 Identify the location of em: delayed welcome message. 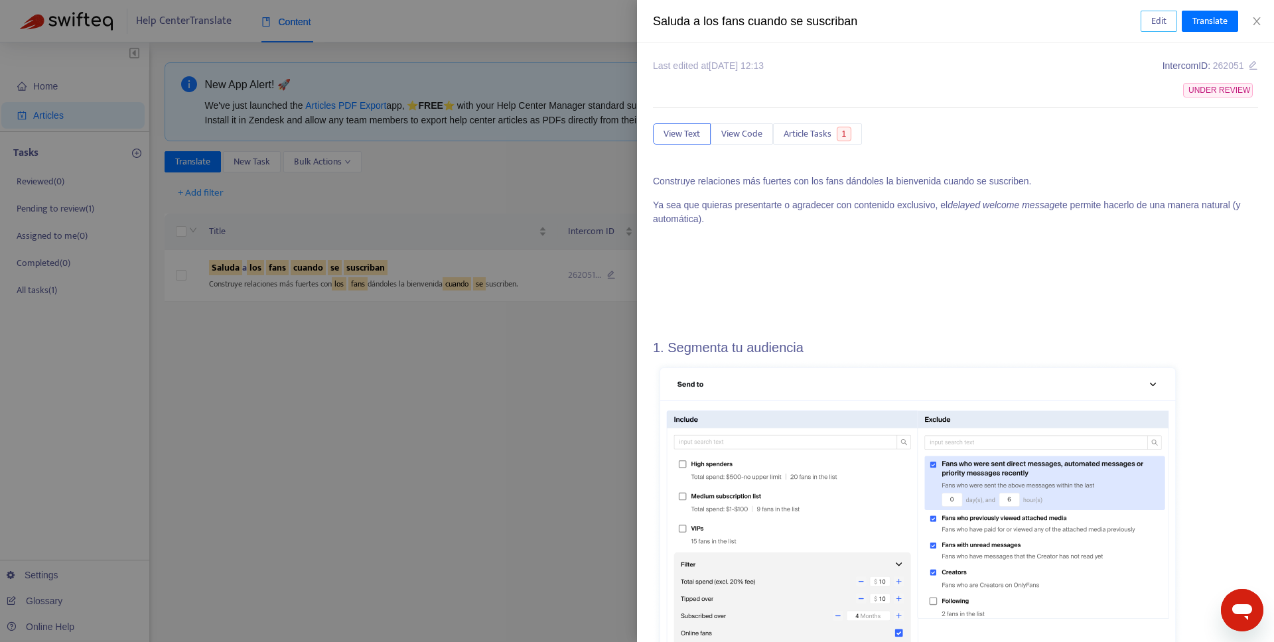
(1004, 205).